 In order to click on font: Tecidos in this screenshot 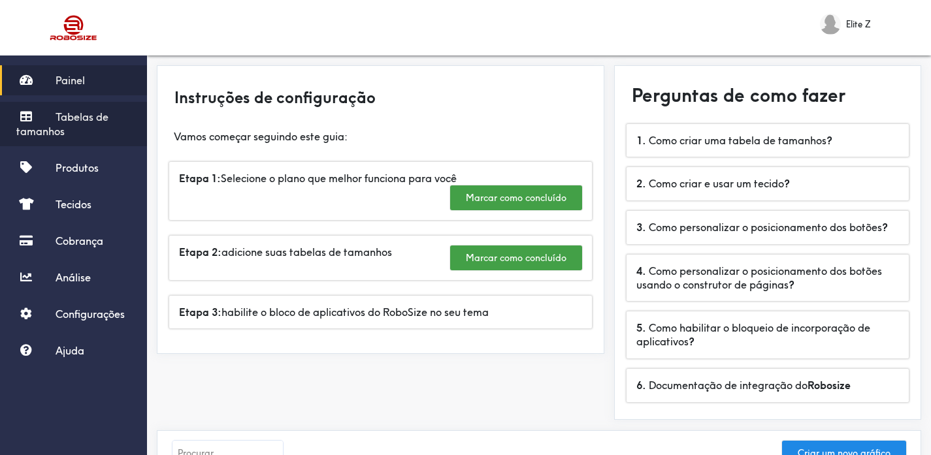, I will do `click(73, 204)`.